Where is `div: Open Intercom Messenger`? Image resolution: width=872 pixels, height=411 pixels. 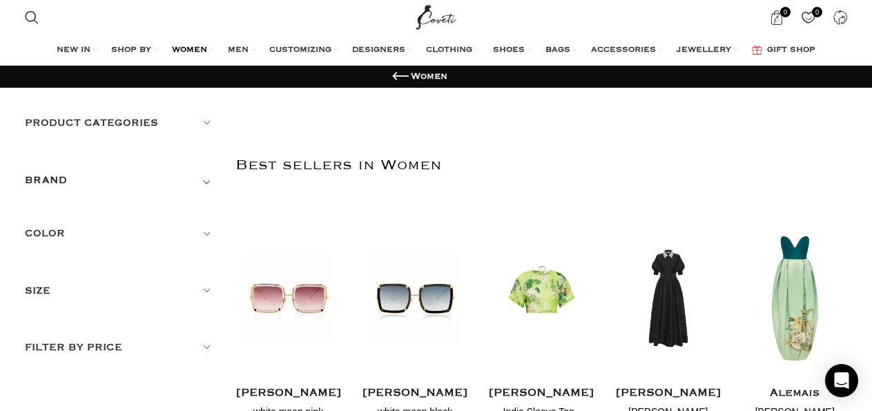
div: Open Intercom Messenger is located at coordinates (842, 381).